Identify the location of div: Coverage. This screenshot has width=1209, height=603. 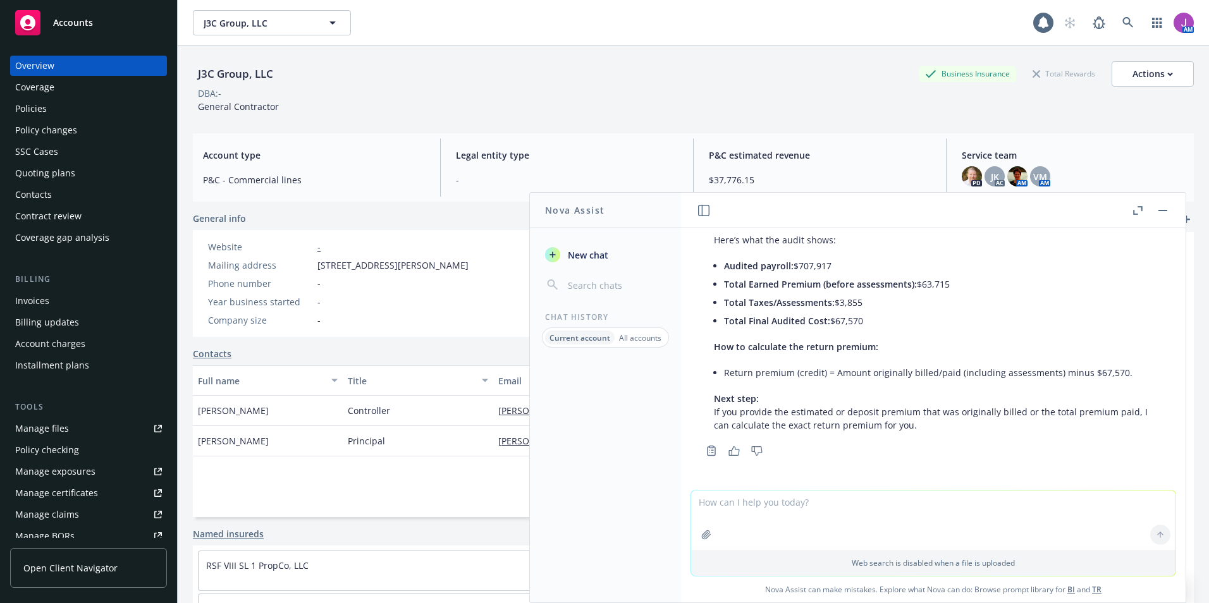
(35, 87).